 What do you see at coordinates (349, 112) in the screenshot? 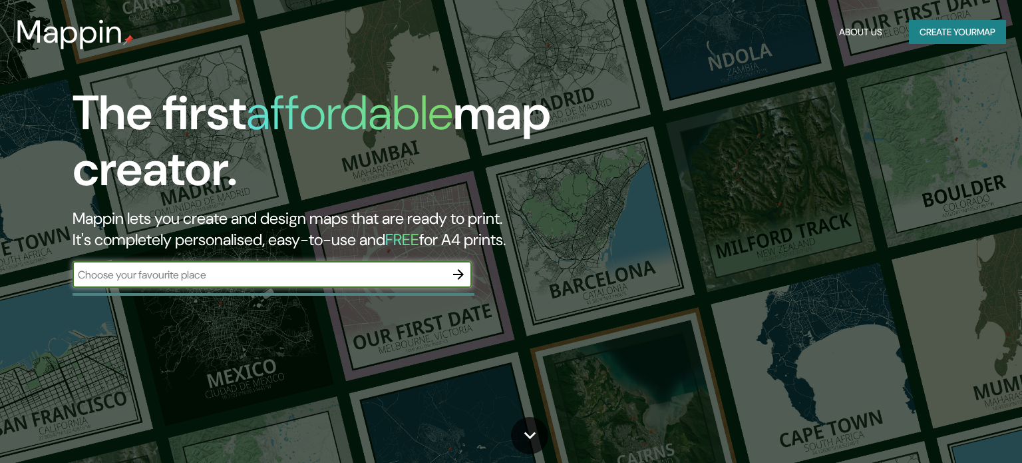
I see `h1: affordable` at bounding box center [349, 112].